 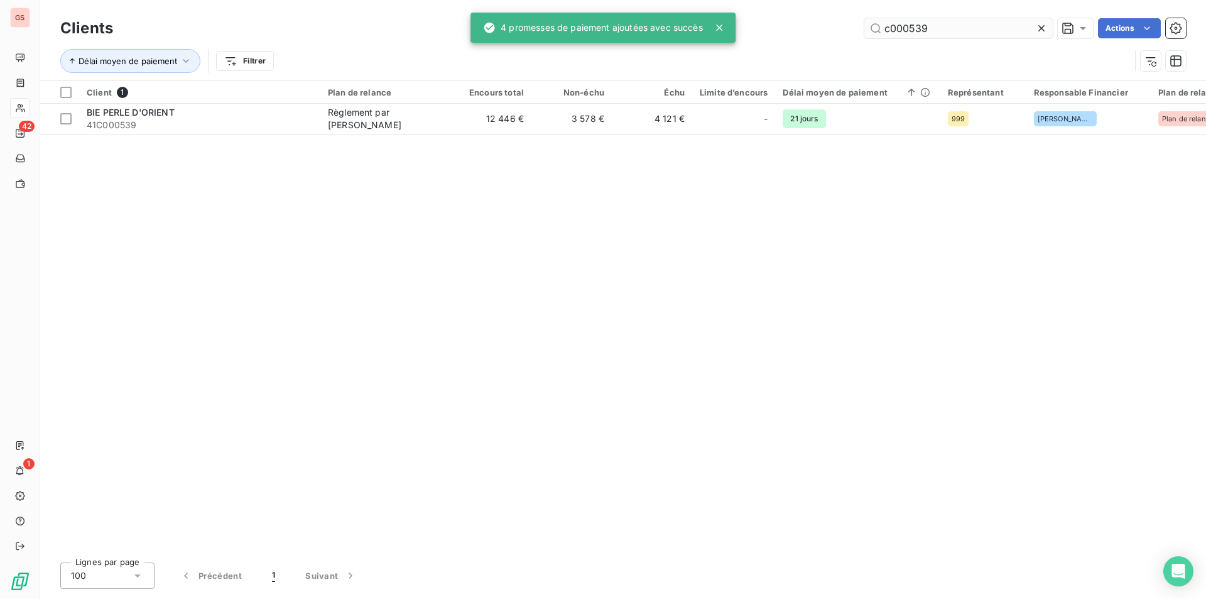 What do you see at coordinates (491, 119) in the screenshot?
I see `td: 12 446 €` at bounding box center [491, 119].